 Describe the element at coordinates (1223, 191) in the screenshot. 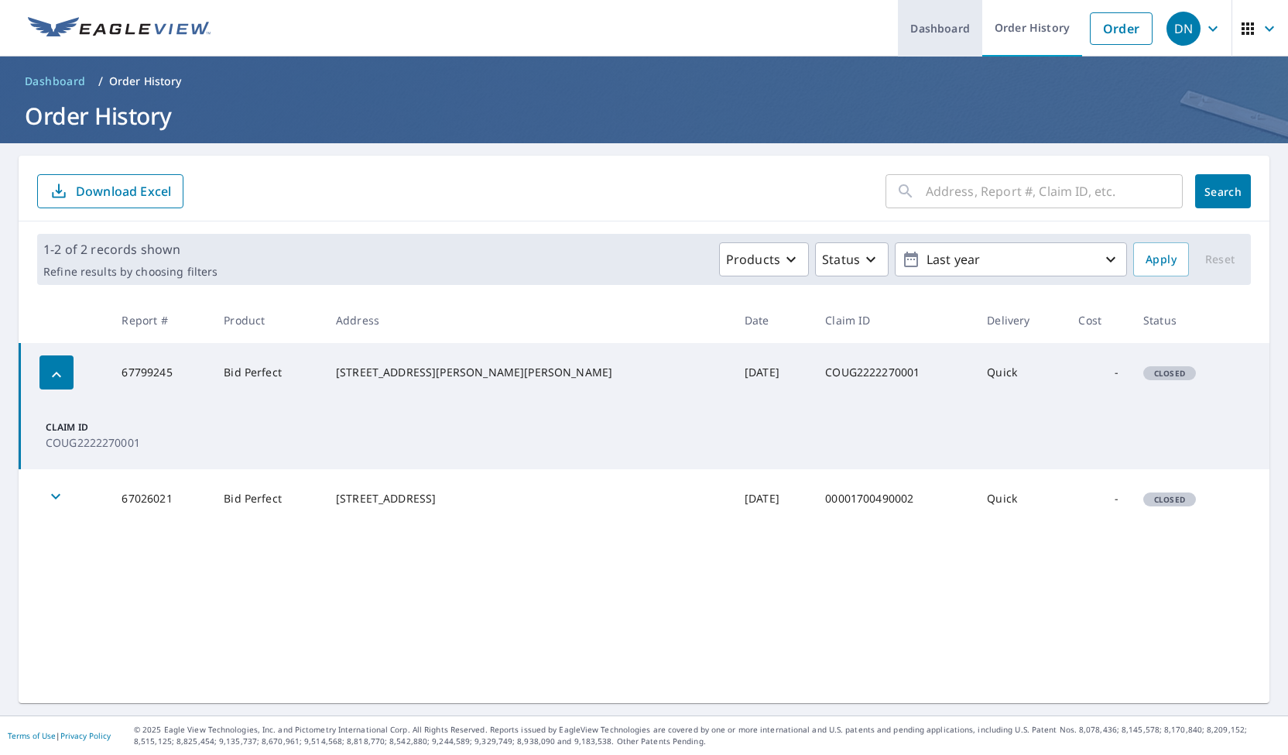

I see `span: Search` at that location.